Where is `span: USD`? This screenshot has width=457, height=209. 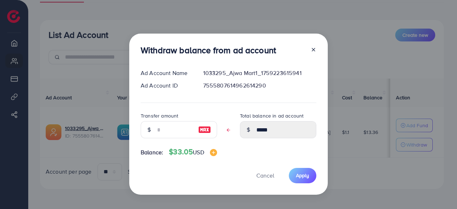
span: USD is located at coordinates (198, 152).